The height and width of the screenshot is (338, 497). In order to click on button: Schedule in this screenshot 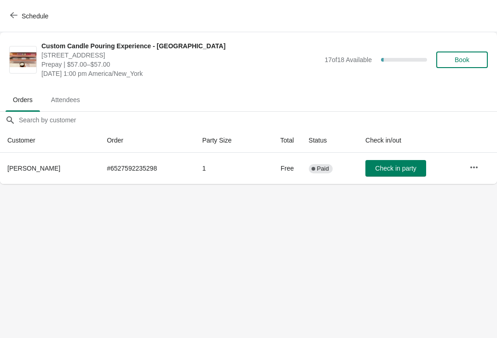, I will do `click(30, 16)`.